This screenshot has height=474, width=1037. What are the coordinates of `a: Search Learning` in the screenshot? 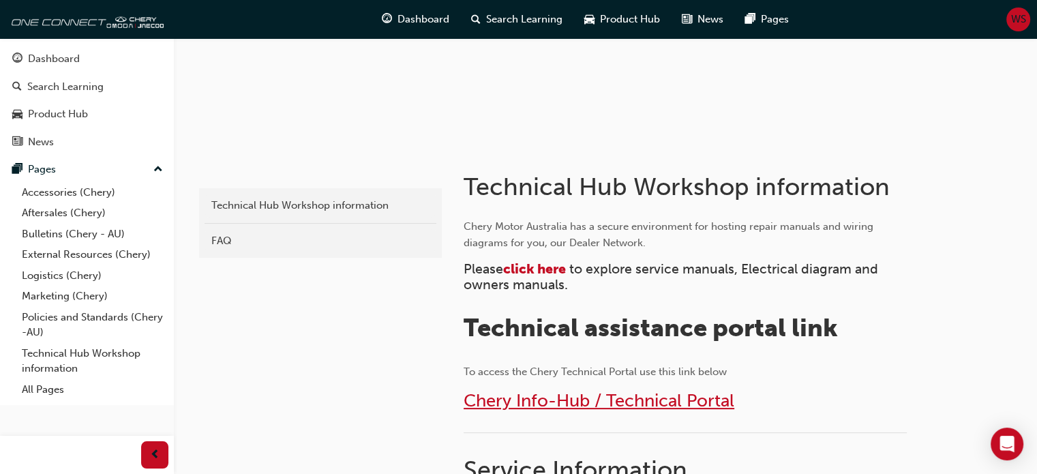 It's located at (87, 87).